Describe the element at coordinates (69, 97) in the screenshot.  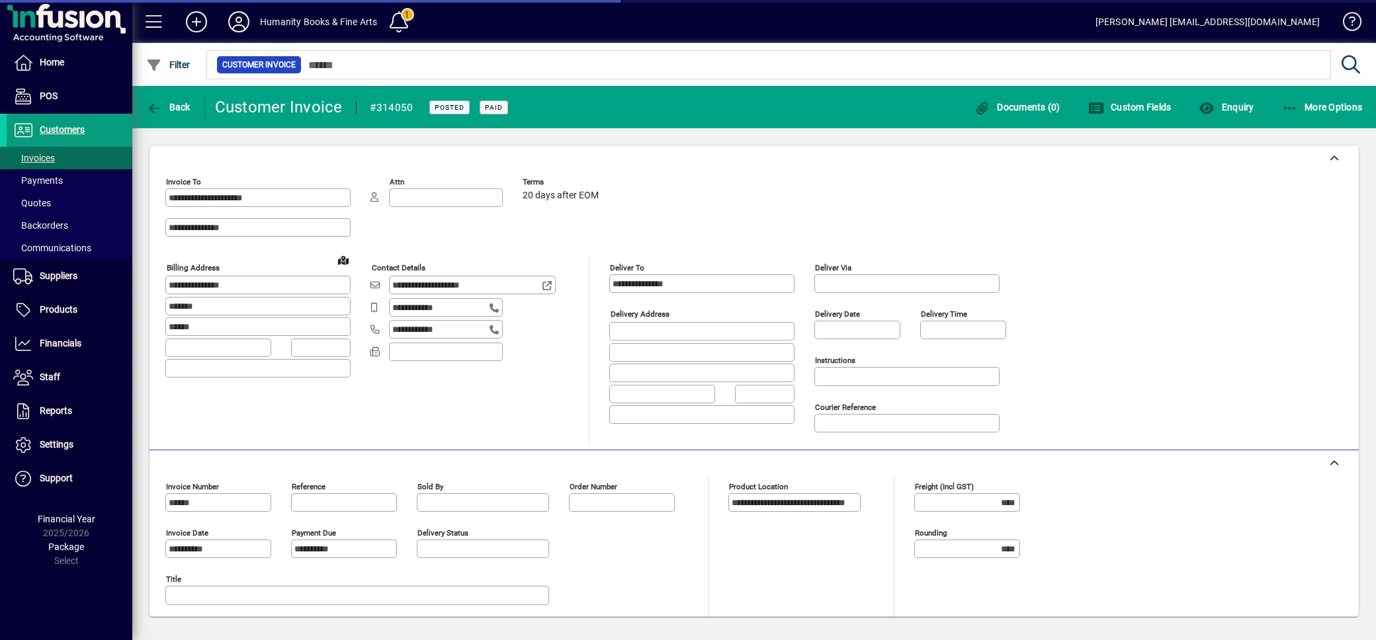
I see `a: POS` at that location.